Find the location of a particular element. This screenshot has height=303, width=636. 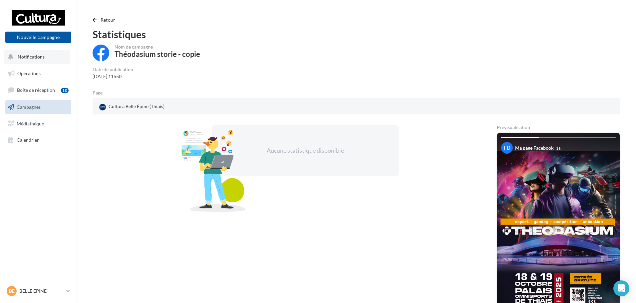

div: Cultura Belle Épine (Thiais) is located at coordinates (132, 107).